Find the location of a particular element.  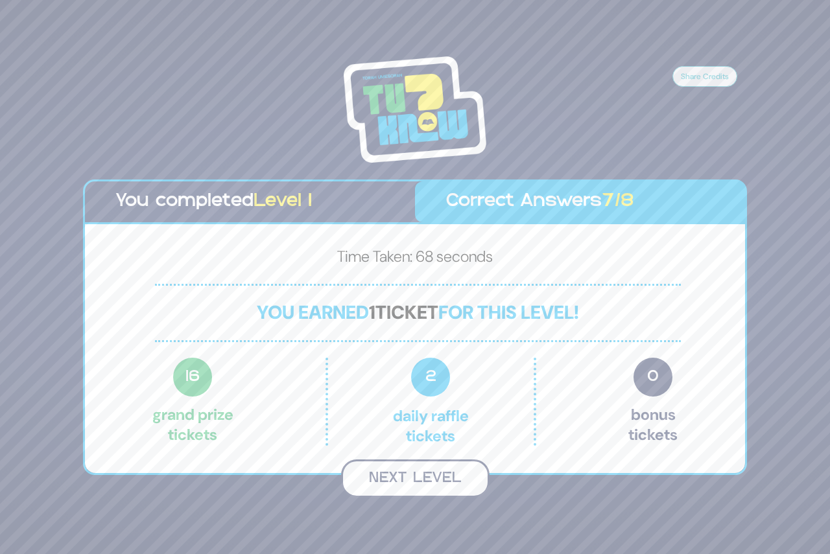

span: You earned for this level! is located at coordinates (417, 312).